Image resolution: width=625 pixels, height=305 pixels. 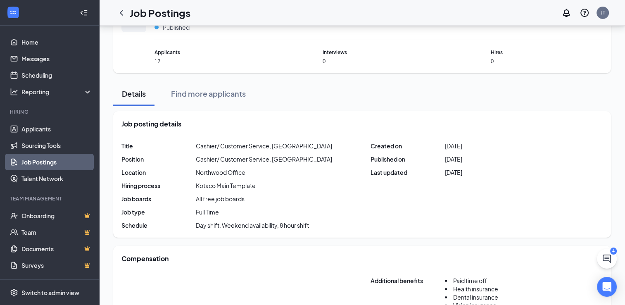 I want to click on a: Scheduling, so click(x=57, y=75).